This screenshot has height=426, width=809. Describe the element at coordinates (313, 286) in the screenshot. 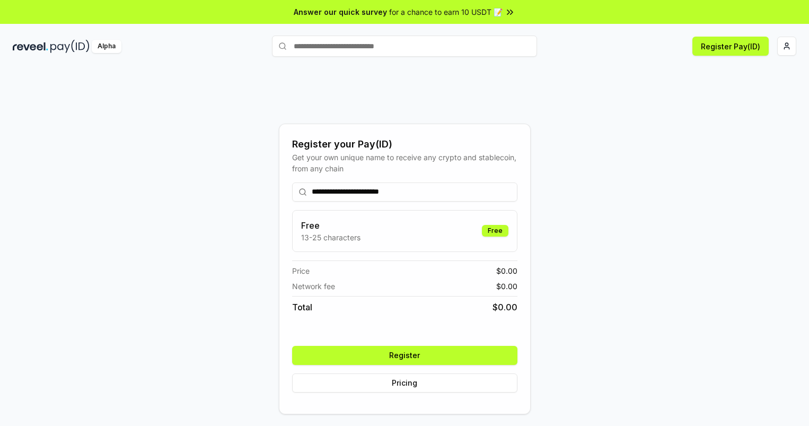

I see `span: Network fee` at that location.